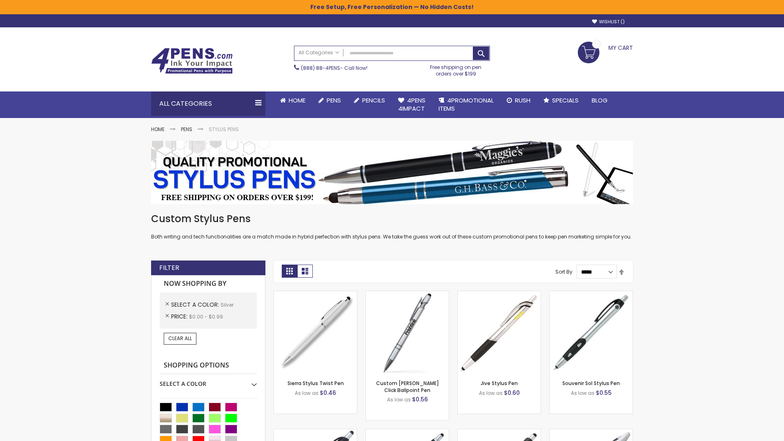 This screenshot has width=784, height=441. What do you see at coordinates (297, 100) in the screenshot?
I see `span: Home` at bounding box center [297, 100].